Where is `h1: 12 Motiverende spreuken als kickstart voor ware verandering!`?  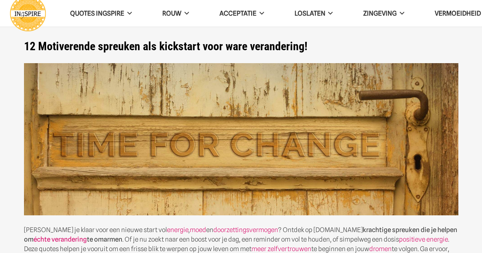
h1: 12 Motiverende spreuken als kickstart voor ware verandering! is located at coordinates (241, 46).